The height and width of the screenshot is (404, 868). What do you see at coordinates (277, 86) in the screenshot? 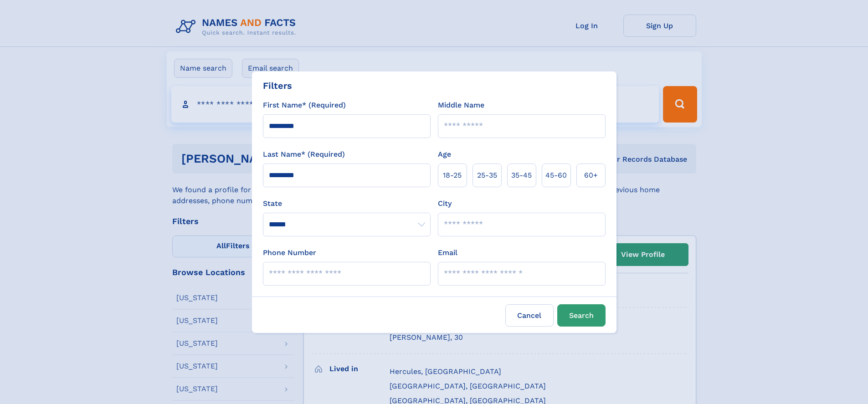
I see `div: Filters` at bounding box center [277, 86].